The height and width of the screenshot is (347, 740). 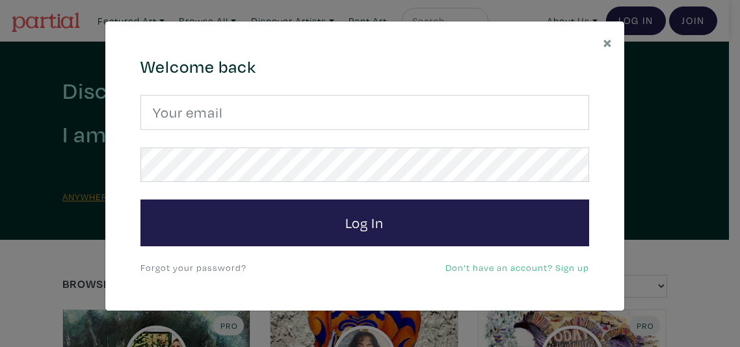 I want to click on button: Close, so click(x=607, y=42).